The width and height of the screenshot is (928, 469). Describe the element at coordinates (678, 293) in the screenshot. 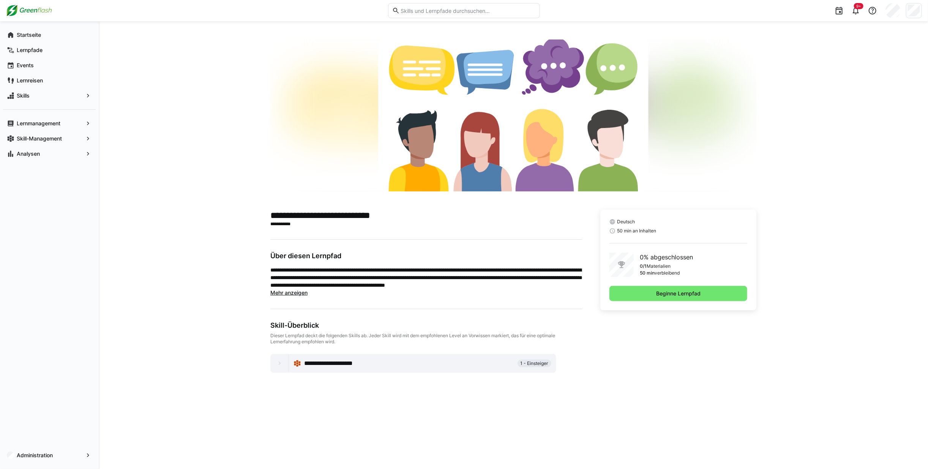

I see `span: Beginne Lernpfad` at that location.